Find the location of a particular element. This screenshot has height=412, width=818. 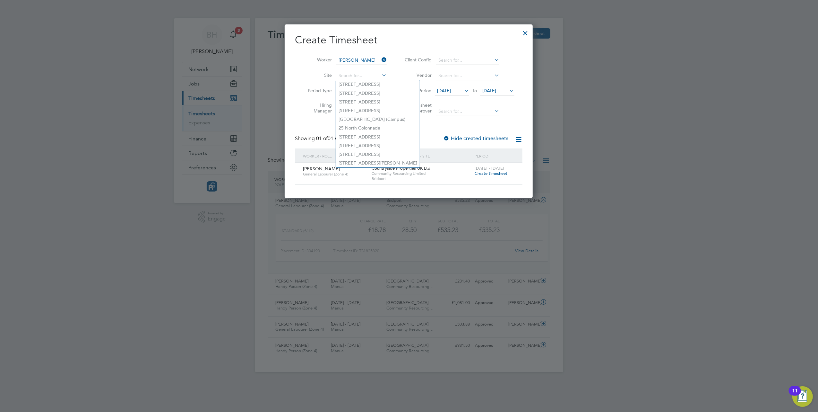

label: Vendor is located at coordinates (417, 75).